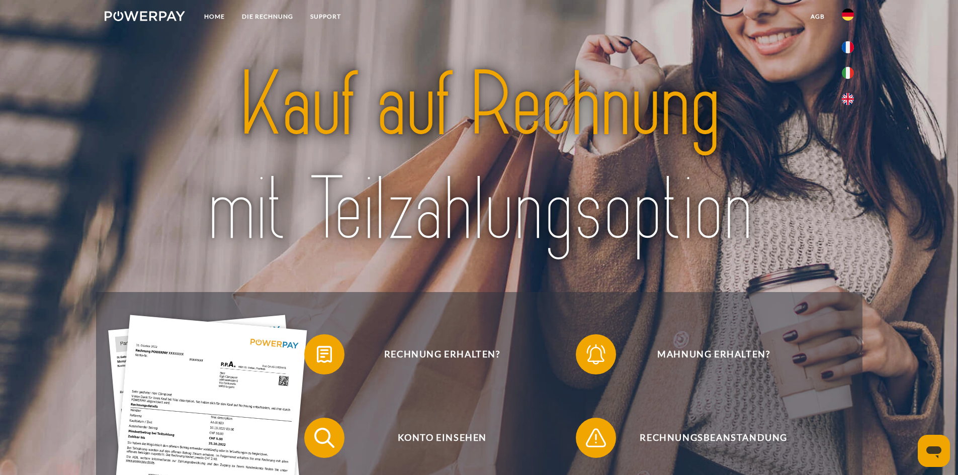 This screenshot has height=475, width=958. Describe the element at coordinates (442, 438) in the screenshot. I see `span: Konto einsehen` at that location.